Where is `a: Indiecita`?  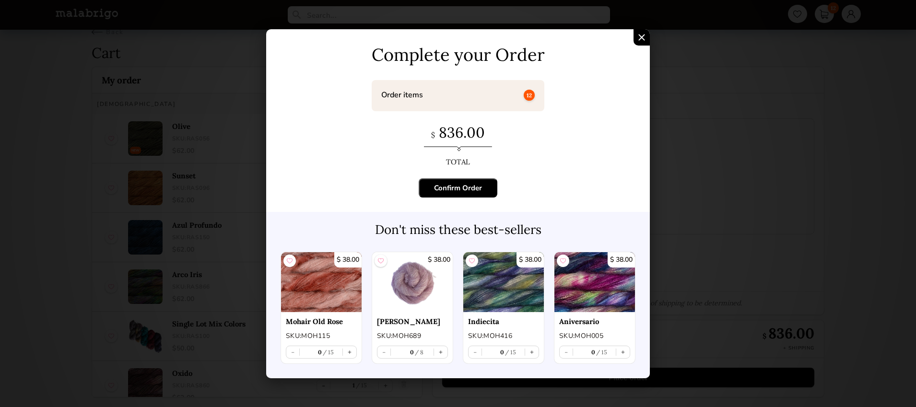
a: Indiecita is located at coordinates (503, 321).